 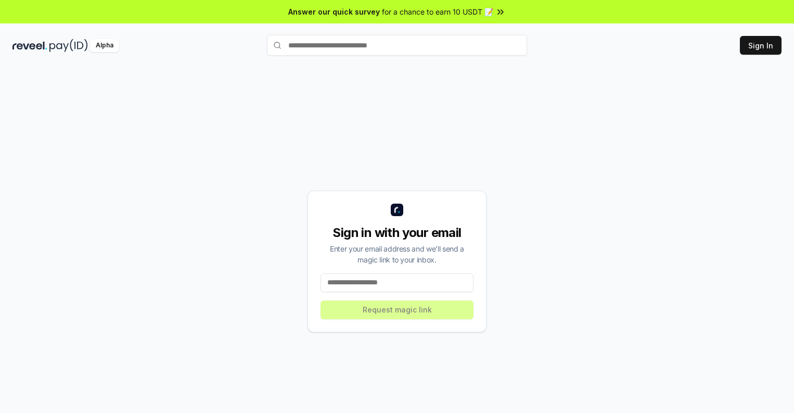 I want to click on img: logo_small, so click(x=397, y=210).